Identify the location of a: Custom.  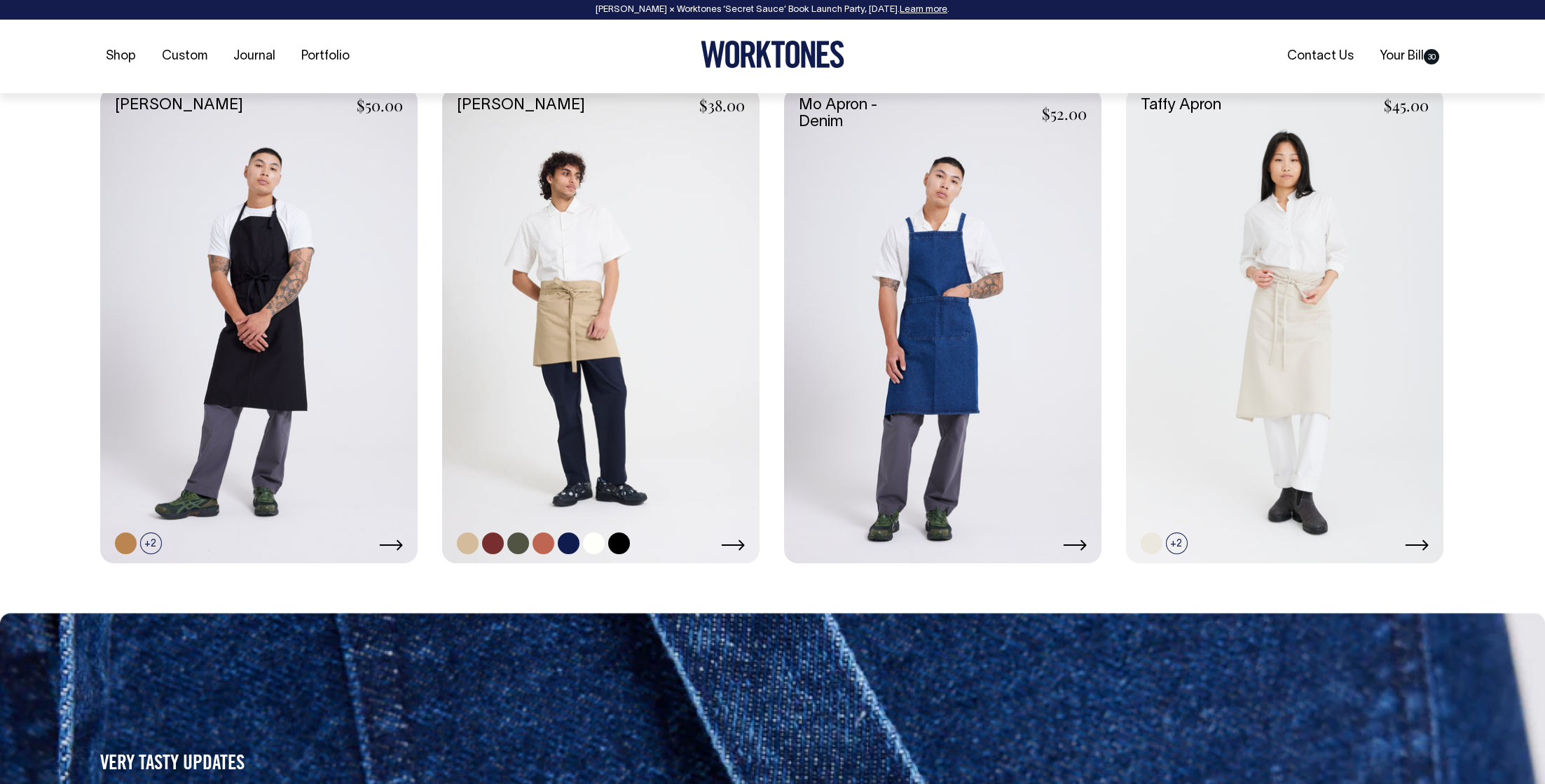
(185, 56).